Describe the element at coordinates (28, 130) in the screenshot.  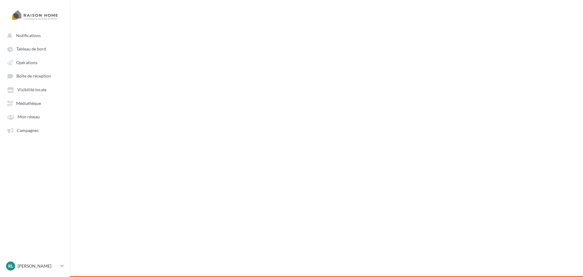
I see `span: Campagnes` at that location.